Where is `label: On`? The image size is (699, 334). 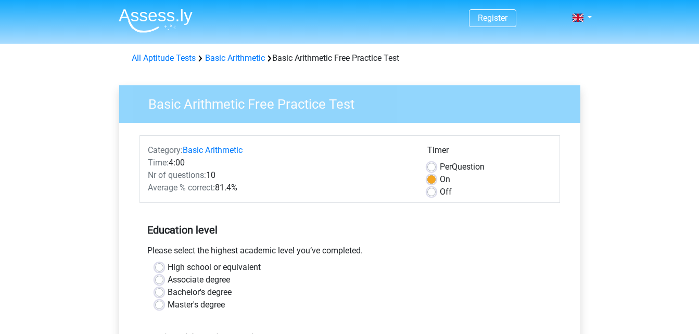
label: On is located at coordinates (445, 180).